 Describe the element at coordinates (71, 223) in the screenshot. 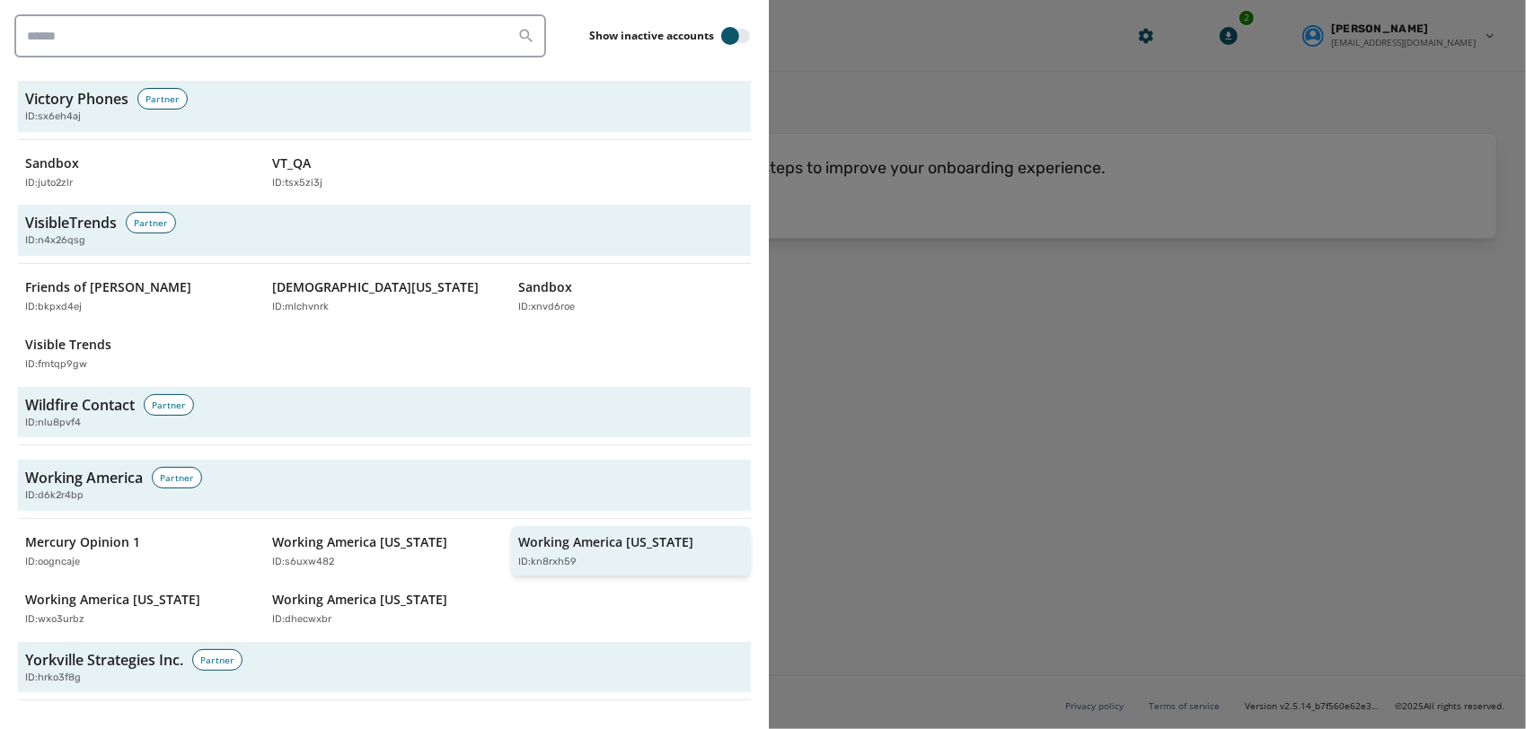

I see `h3: VisibleTrends` at that location.